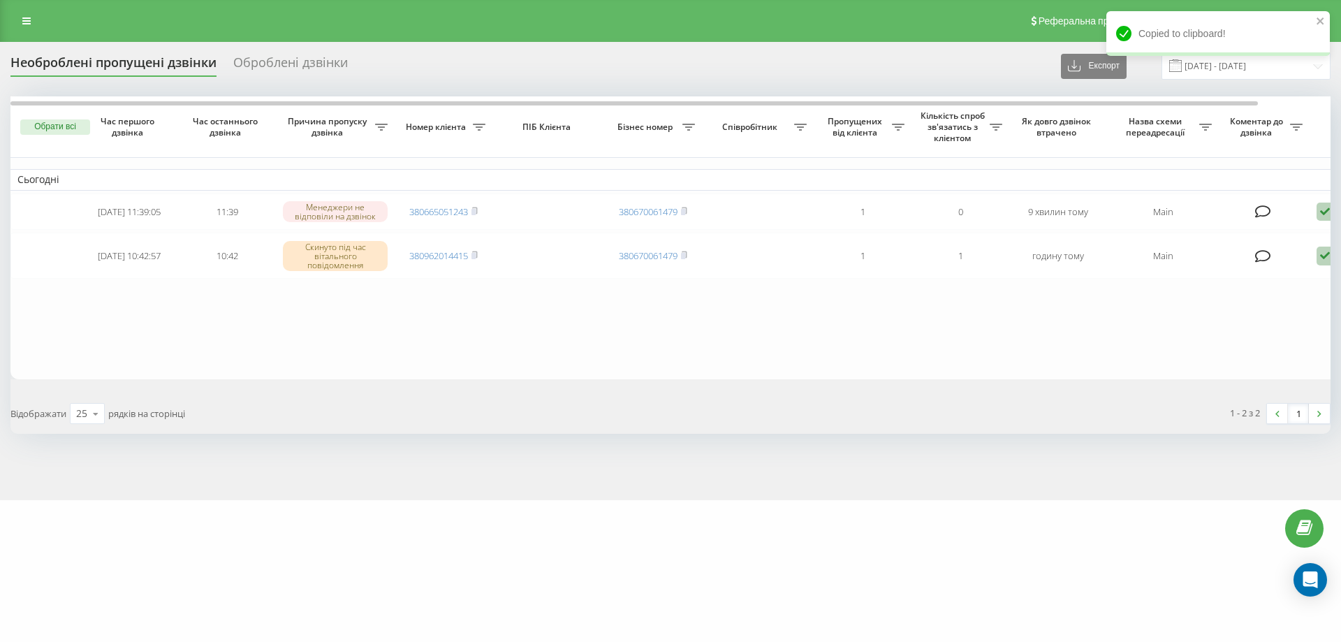 The width and height of the screenshot is (1341, 642). Describe the element at coordinates (129, 126) in the screenshot. I see `span: Час першого дзвінка` at that location.